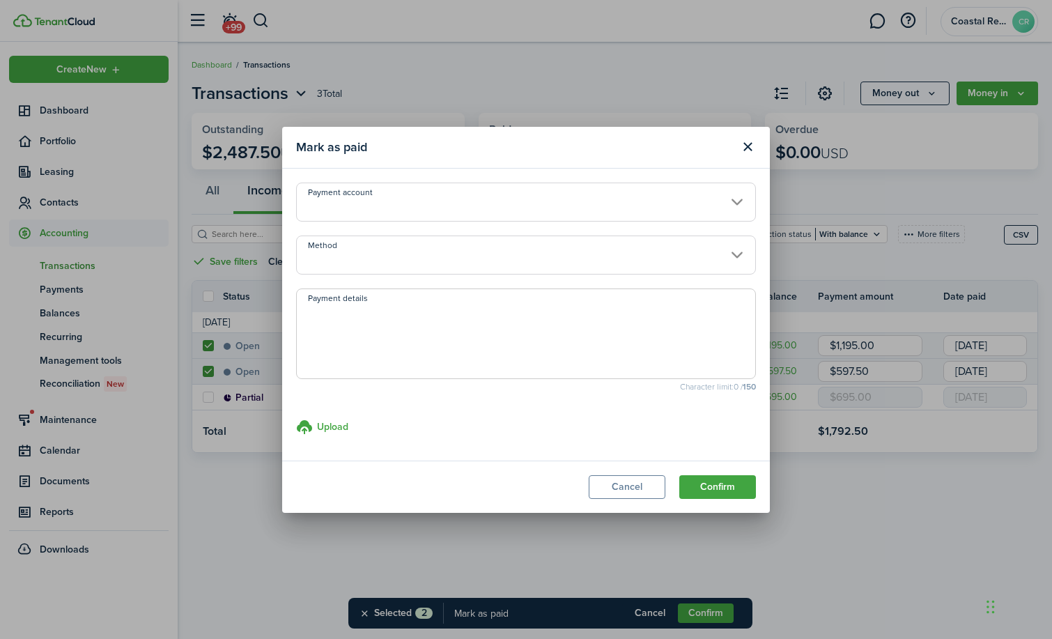 The width and height of the screenshot is (1052, 639). What do you see at coordinates (749, 387) in the screenshot?
I see `b: 150` at bounding box center [749, 387].